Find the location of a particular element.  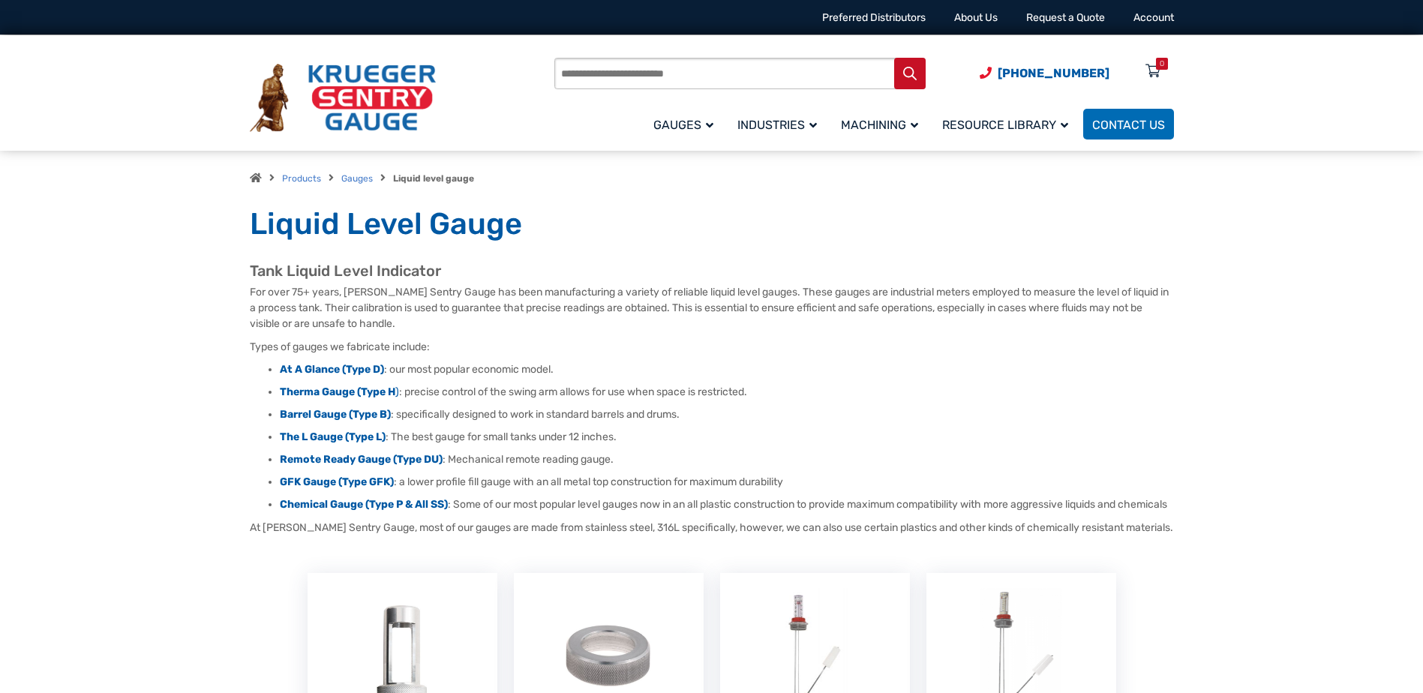

strong: At A Glance (Type D) is located at coordinates (332, 369).